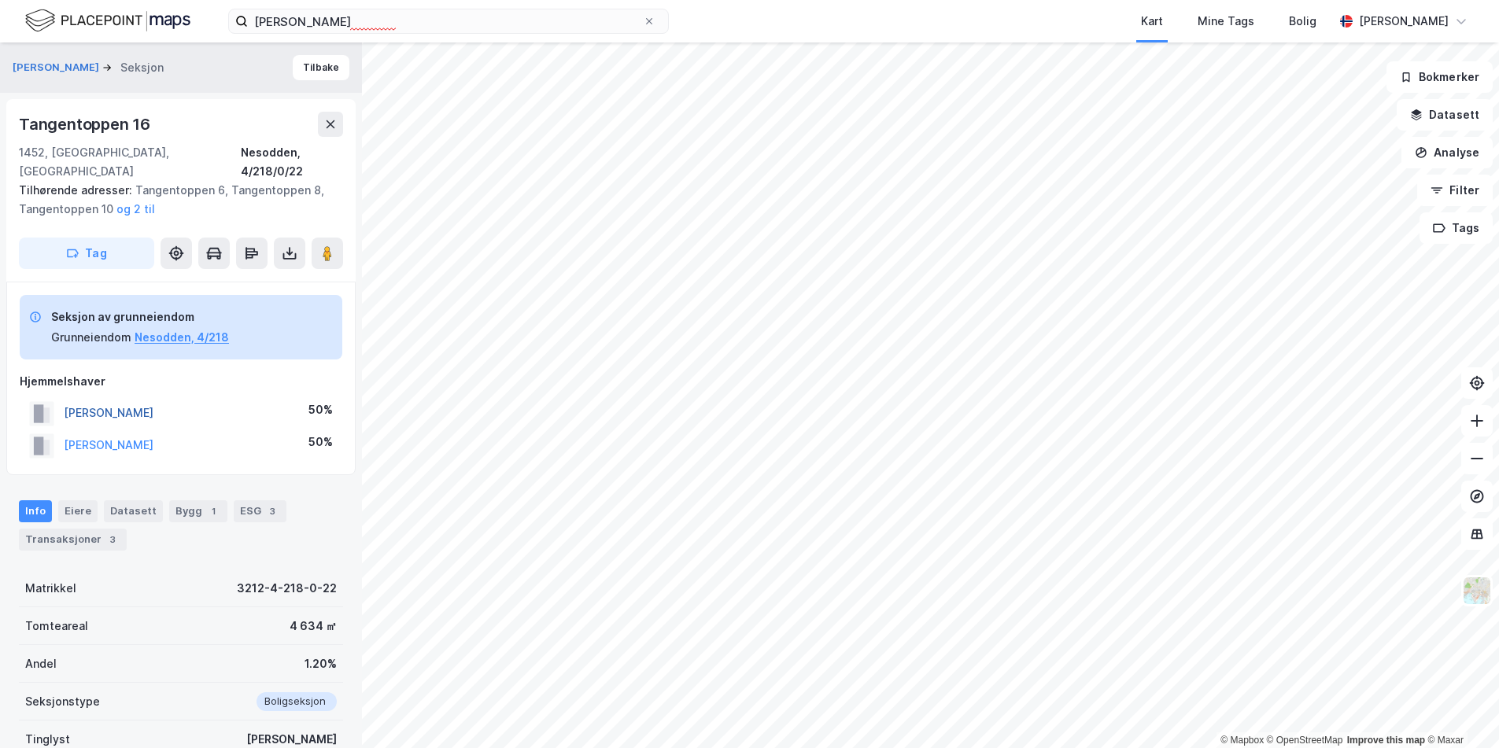 This screenshot has height=748, width=1499. What do you see at coordinates (1152, 21) in the screenshot?
I see `div: Kart` at bounding box center [1152, 21].